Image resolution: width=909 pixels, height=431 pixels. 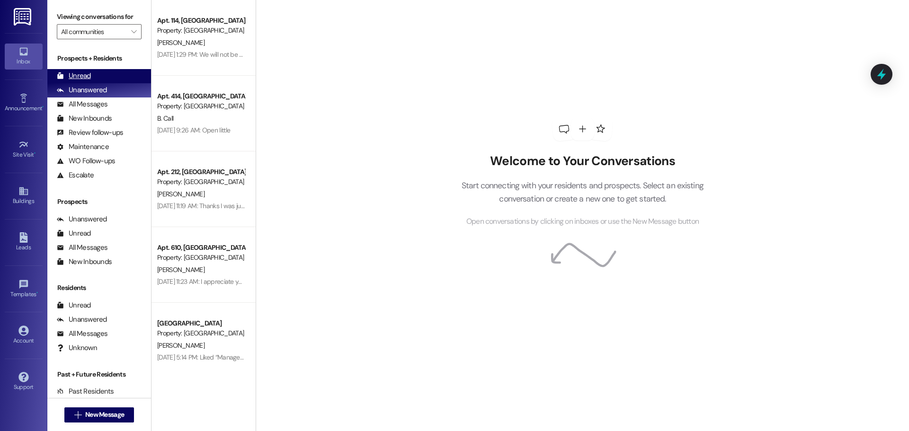 I want to click on div: WO Follow-ups, so click(x=86, y=161).